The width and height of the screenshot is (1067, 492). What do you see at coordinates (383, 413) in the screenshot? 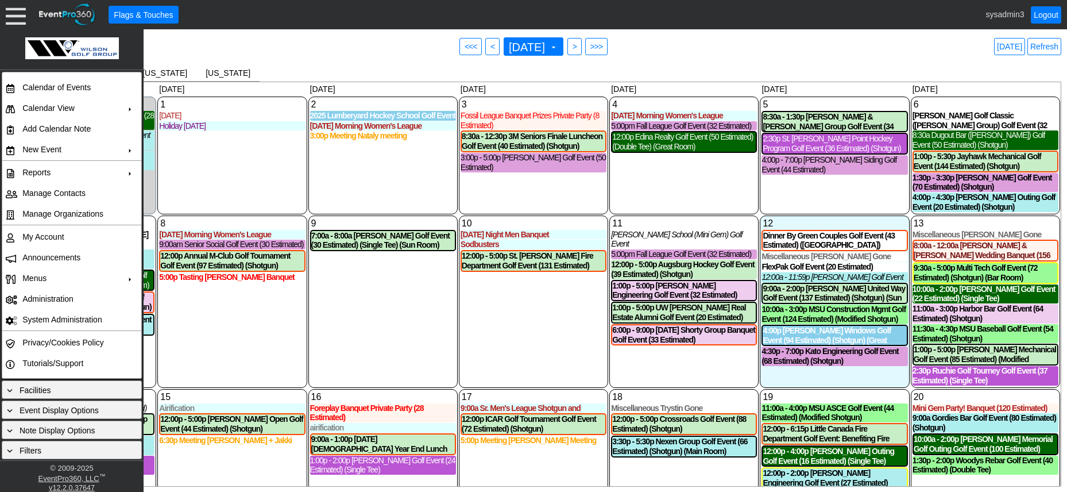
I see `div: Foreplay Banquet Private Party (28 Estimated)` at bounding box center [383, 413].